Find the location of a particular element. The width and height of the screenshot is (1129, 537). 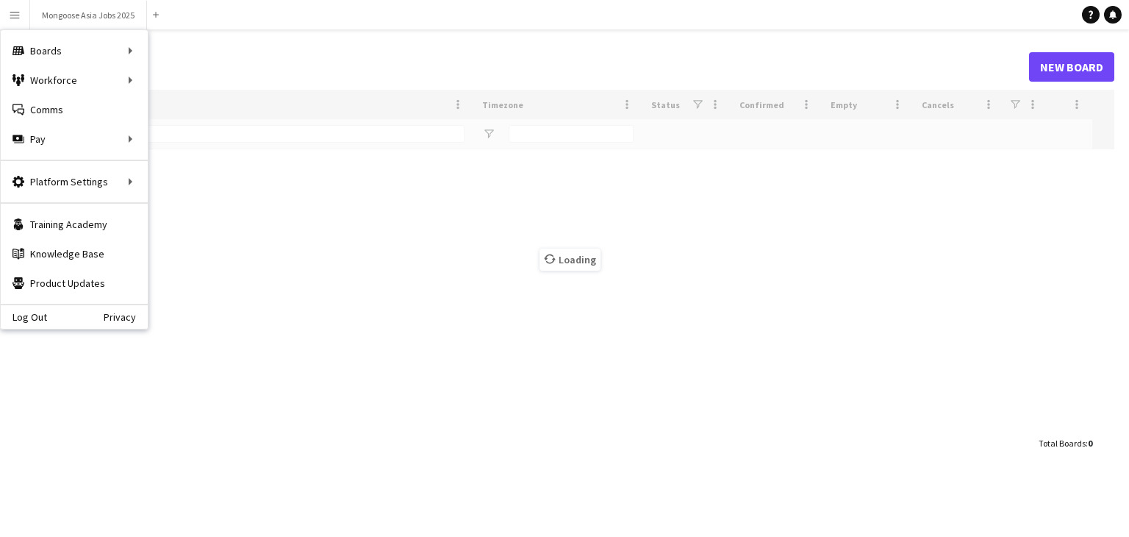

span: 0 is located at coordinates (1090, 443).